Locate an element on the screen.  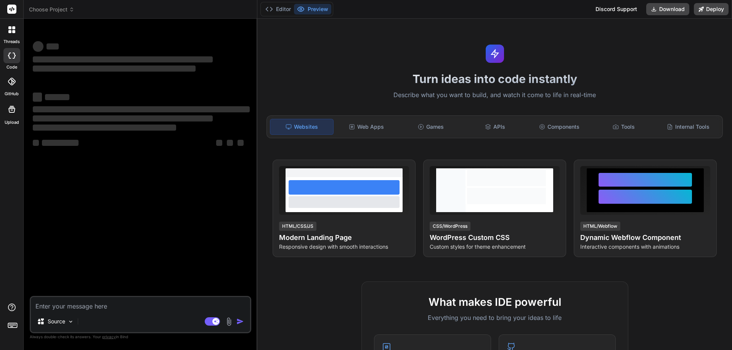
div: Components is located at coordinates (559, 127).